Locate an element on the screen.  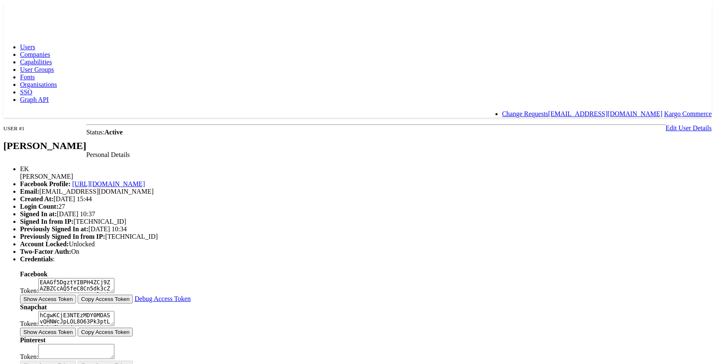
small: USER #1 is located at coordinates (14, 128).